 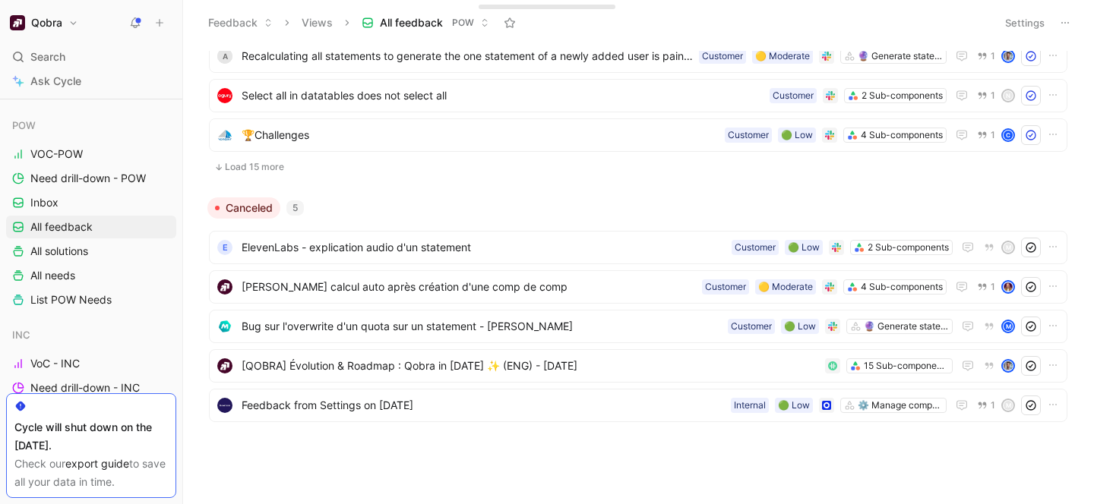 I want to click on div: C, so click(x=1008, y=135).